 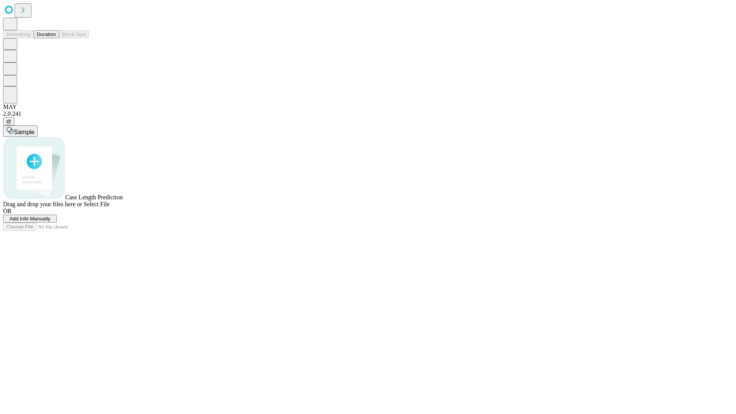 What do you see at coordinates (43, 204) in the screenshot?
I see `span: Drag and drop your files here or` at bounding box center [43, 204].